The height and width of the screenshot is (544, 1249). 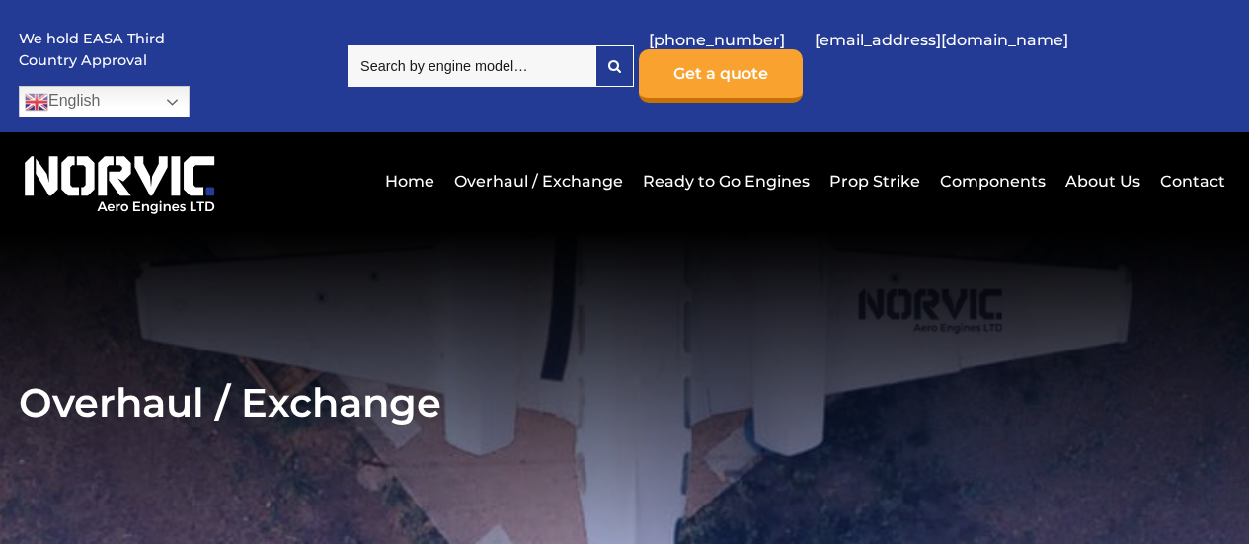 I want to click on a: Prop Strike, so click(x=875, y=181).